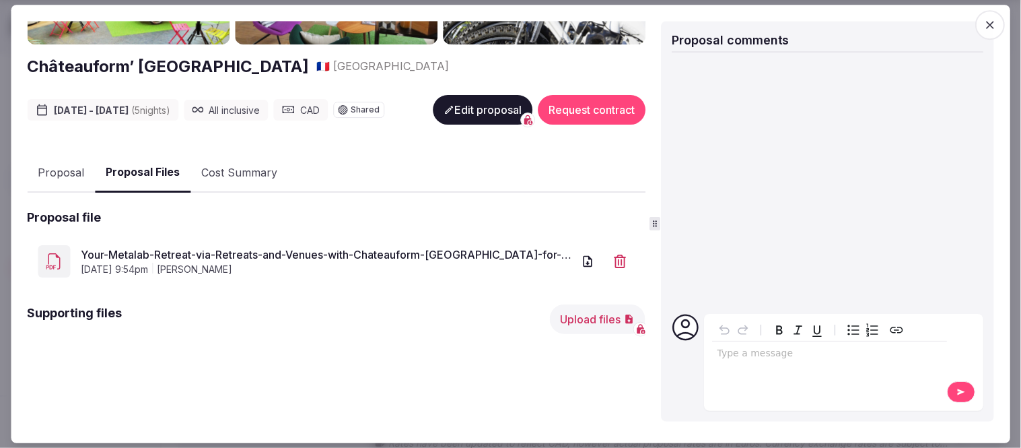 The image size is (1021, 448). What do you see at coordinates (61, 173) in the screenshot?
I see `button: Proposal` at bounding box center [61, 173].